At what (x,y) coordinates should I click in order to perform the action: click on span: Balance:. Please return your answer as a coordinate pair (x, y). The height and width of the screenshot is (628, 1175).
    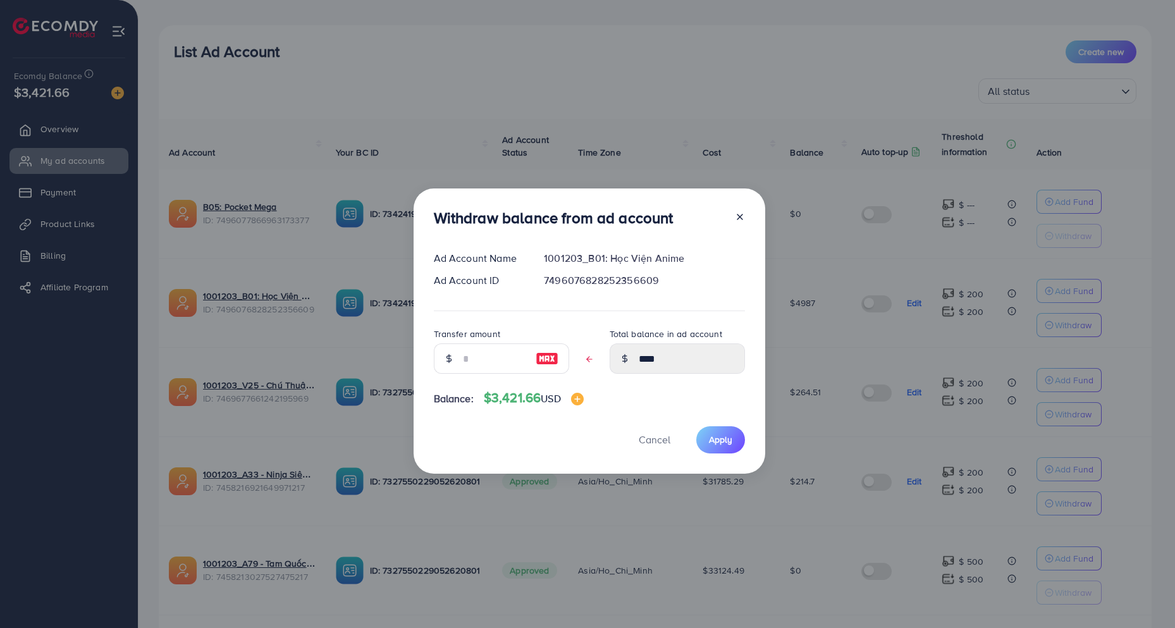
    Looking at the image, I should click on (453, 398).